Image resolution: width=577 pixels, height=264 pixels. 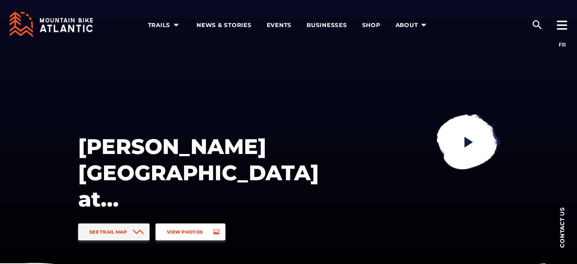 What do you see at coordinates (371, 25) in the screenshot?
I see `span: Shop` at bounding box center [371, 25].